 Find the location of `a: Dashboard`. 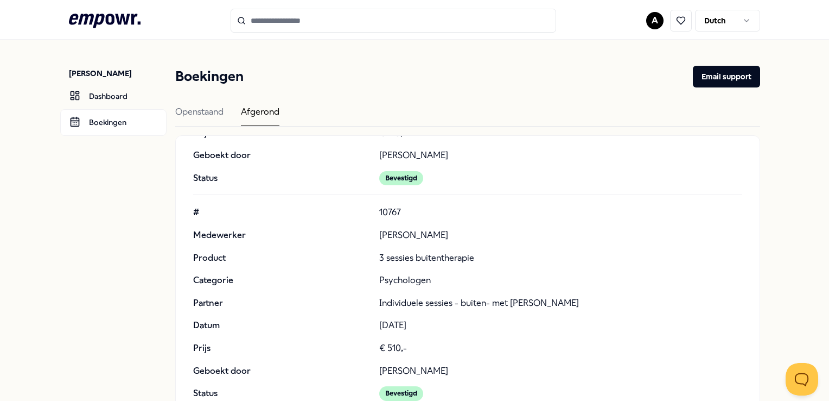

a: Dashboard is located at coordinates (113, 96).